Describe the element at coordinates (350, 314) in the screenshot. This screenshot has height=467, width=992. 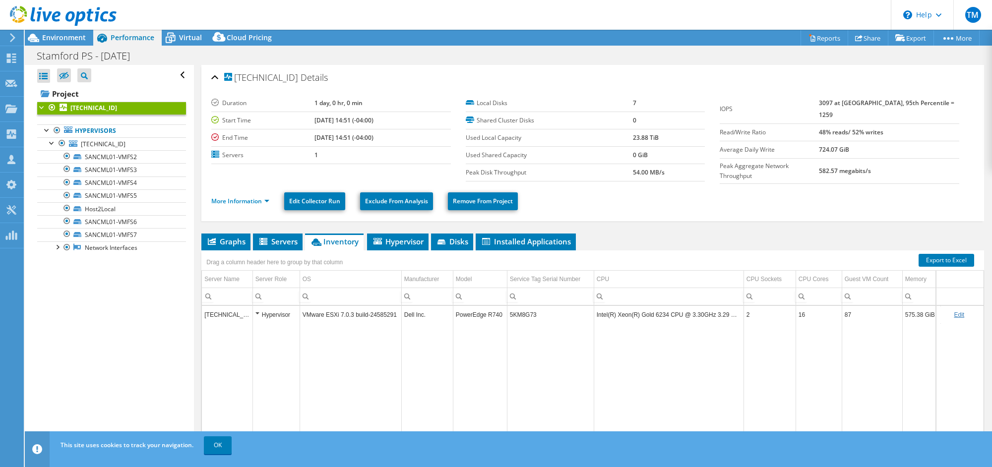
I see `td: Column OS, Value VMware ESXi 7.0.3 build-24585291` at that location.